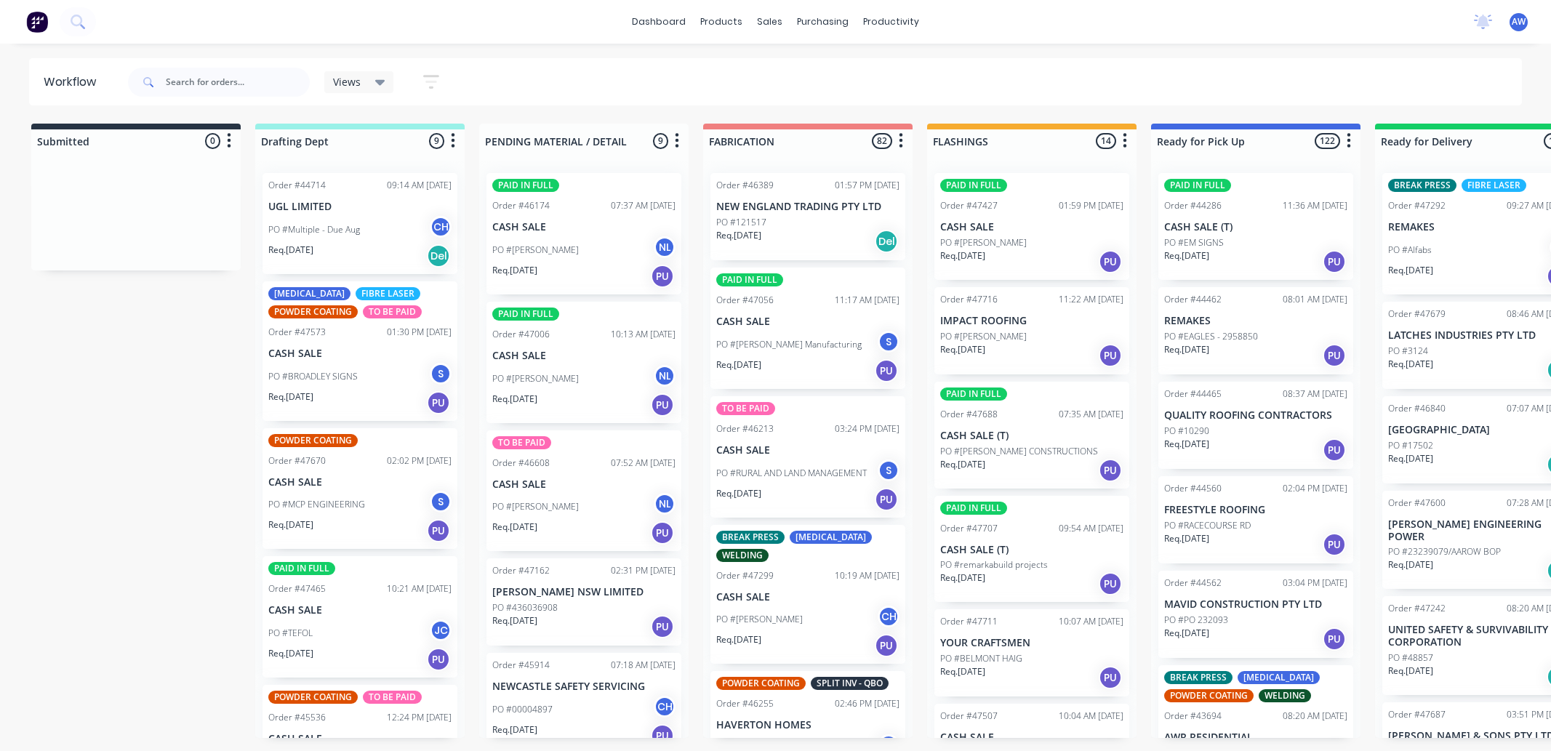 This screenshot has height=751, width=1551. Describe the element at coordinates (1032, 321) in the screenshot. I see `p: IMPACT ROOFING` at that location.